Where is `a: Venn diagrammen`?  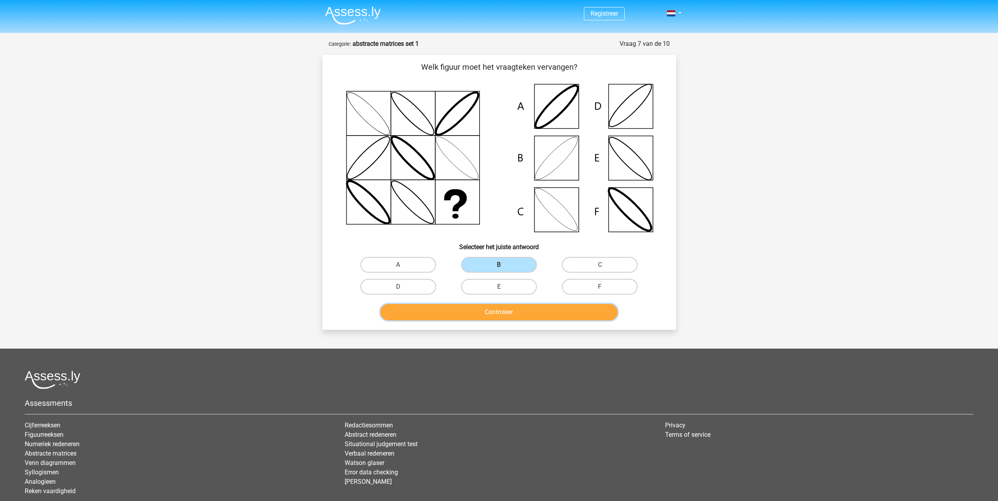 a: Venn diagrammen is located at coordinates (50, 463).